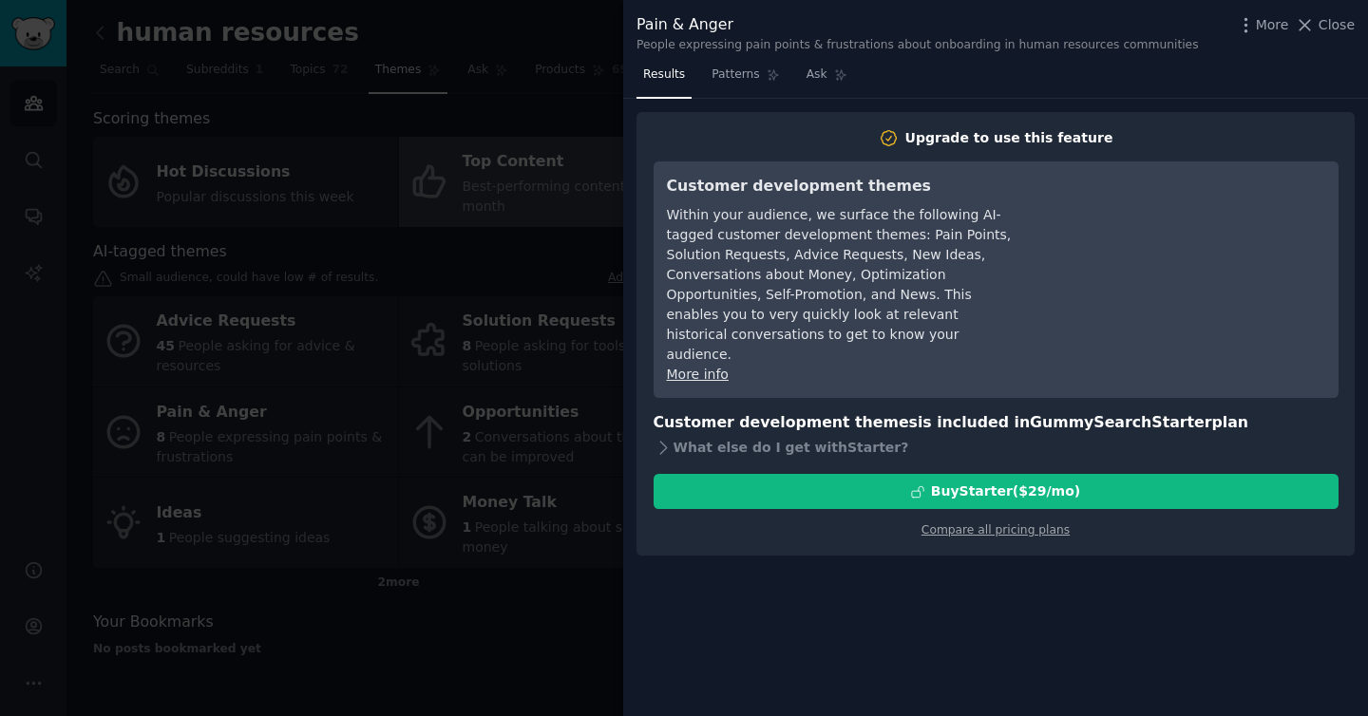 Image resolution: width=1368 pixels, height=716 pixels. What do you see at coordinates (1120, 422) in the screenshot?
I see `span: GummySearch Starter` at bounding box center [1120, 422].